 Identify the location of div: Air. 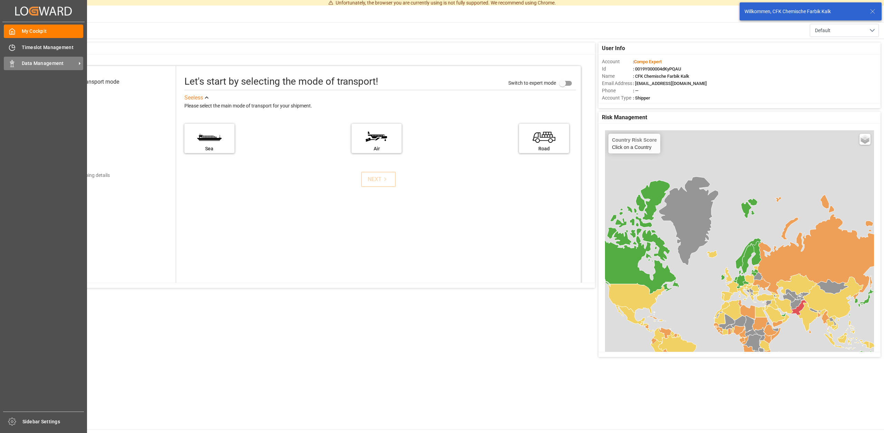
(376, 149).